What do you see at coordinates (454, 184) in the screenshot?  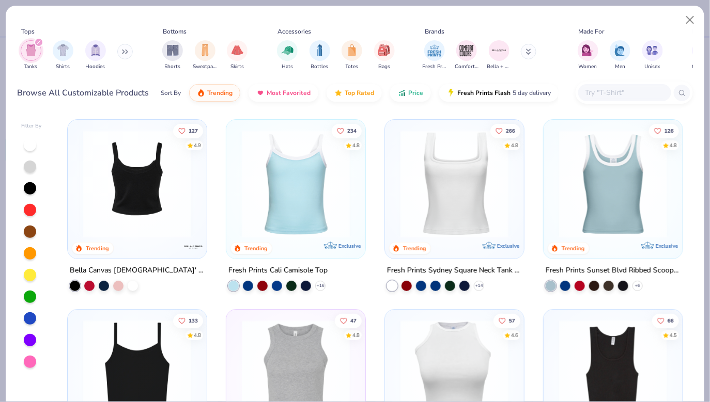 I see `img: 94a2aa95-cd2b-4983-969b-ecd512716e9a` at bounding box center [454, 184].